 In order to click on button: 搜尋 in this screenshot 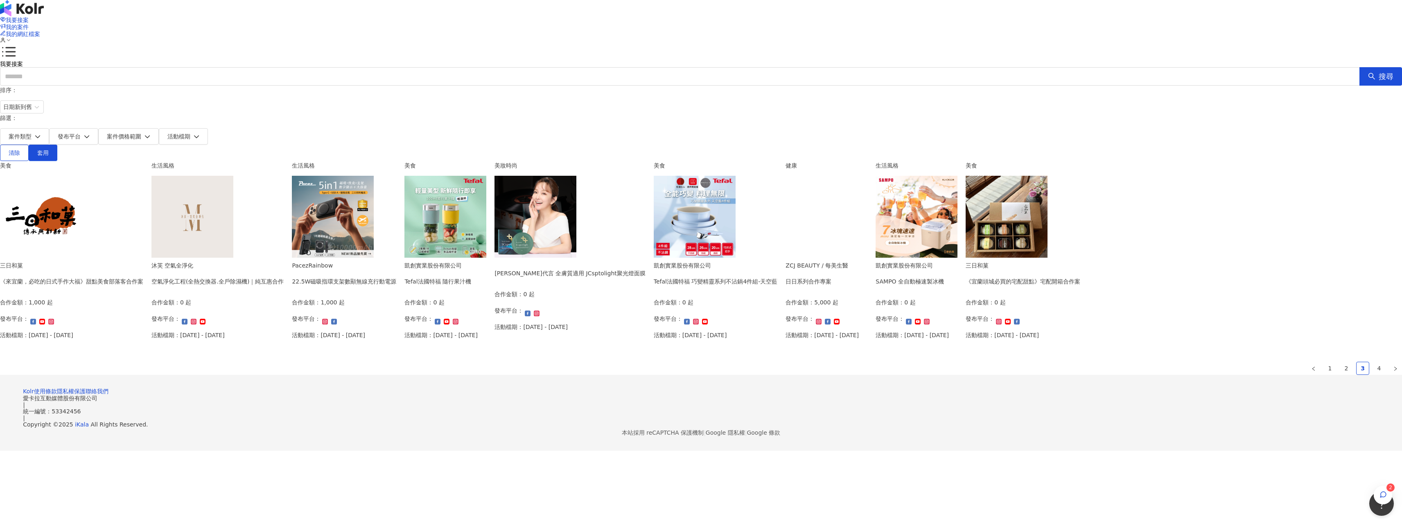, I will do `click(1381, 76)`.